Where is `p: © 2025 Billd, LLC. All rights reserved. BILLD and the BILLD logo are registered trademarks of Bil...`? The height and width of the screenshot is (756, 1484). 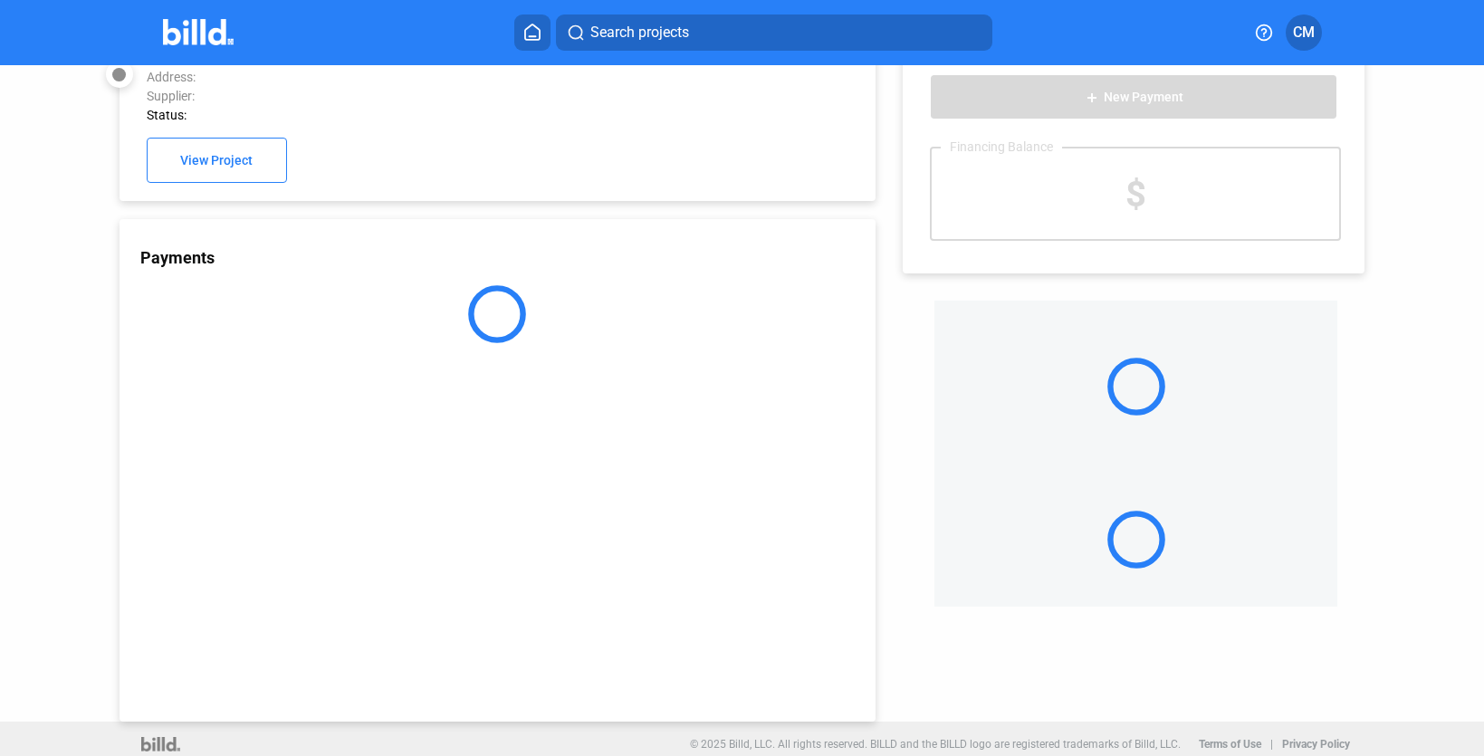
p: © 2025 Billd, LLC. All rights reserved. BILLD and the BILLD logo are registered trademarks of Bil... is located at coordinates (935, 744).